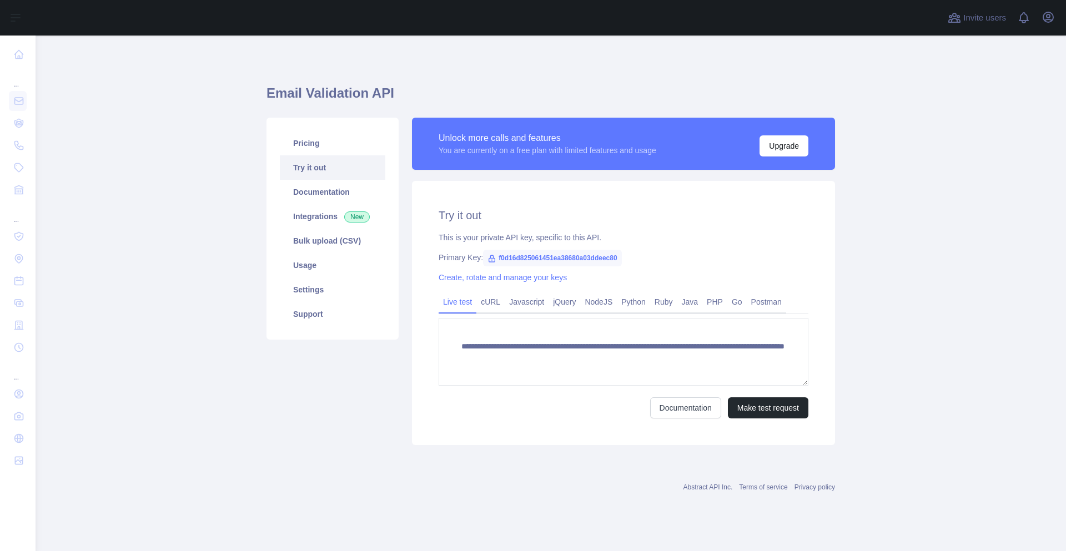  What do you see at coordinates (984, 18) in the screenshot?
I see `span: Invite users` at bounding box center [984, 18].